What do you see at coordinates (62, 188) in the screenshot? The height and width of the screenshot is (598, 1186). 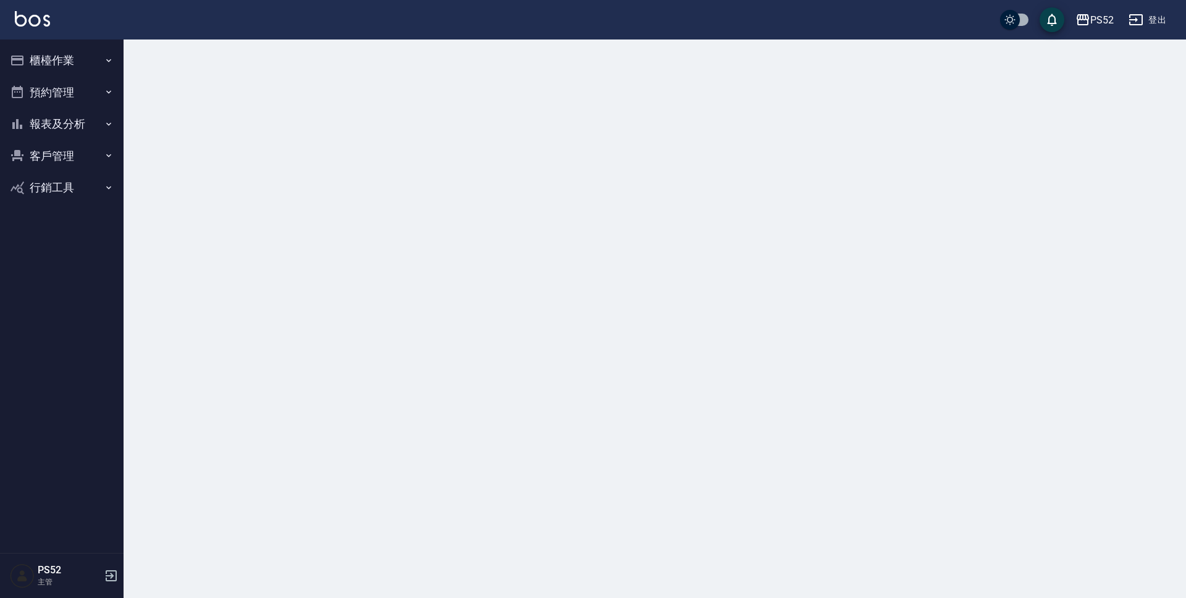 I see `button: 行銷工具` at bounding box center [62, 188].